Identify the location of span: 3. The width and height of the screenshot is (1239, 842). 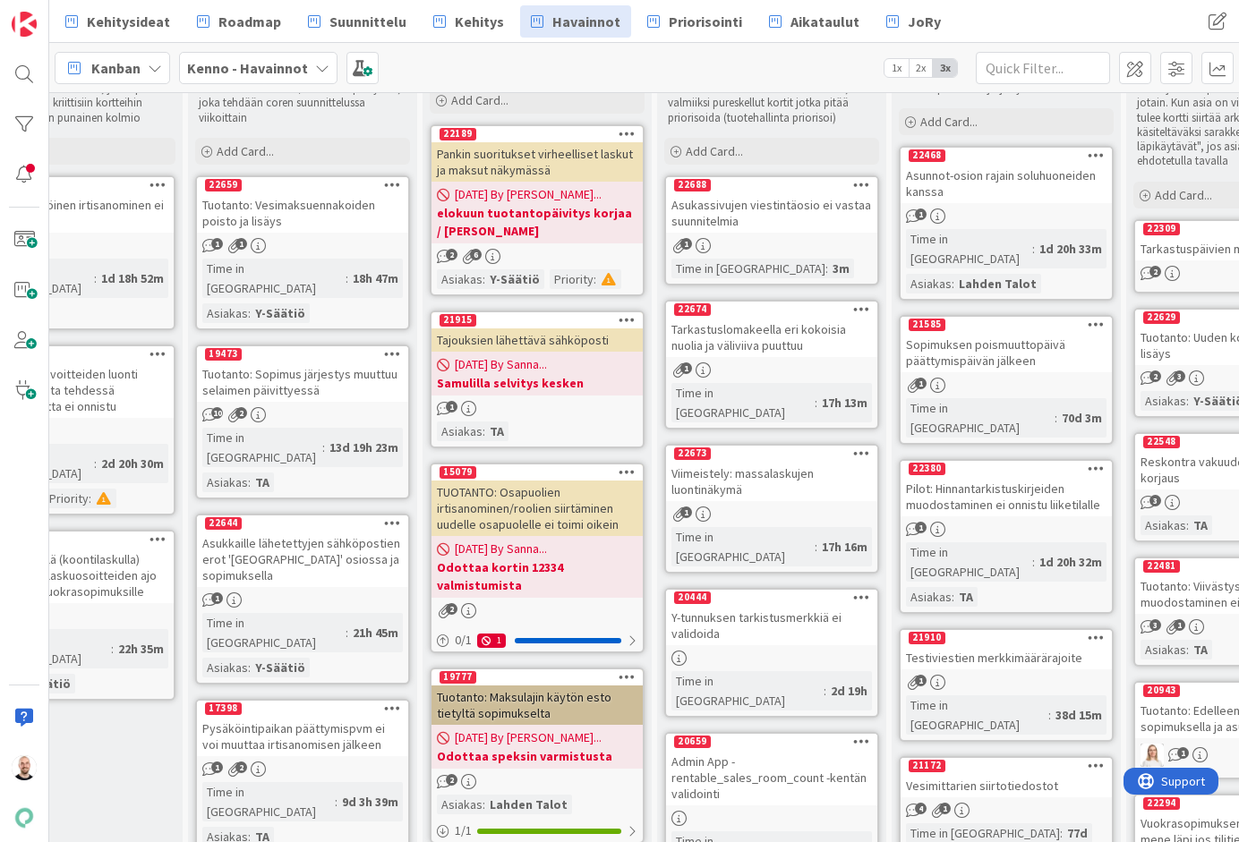
(1155, 625).